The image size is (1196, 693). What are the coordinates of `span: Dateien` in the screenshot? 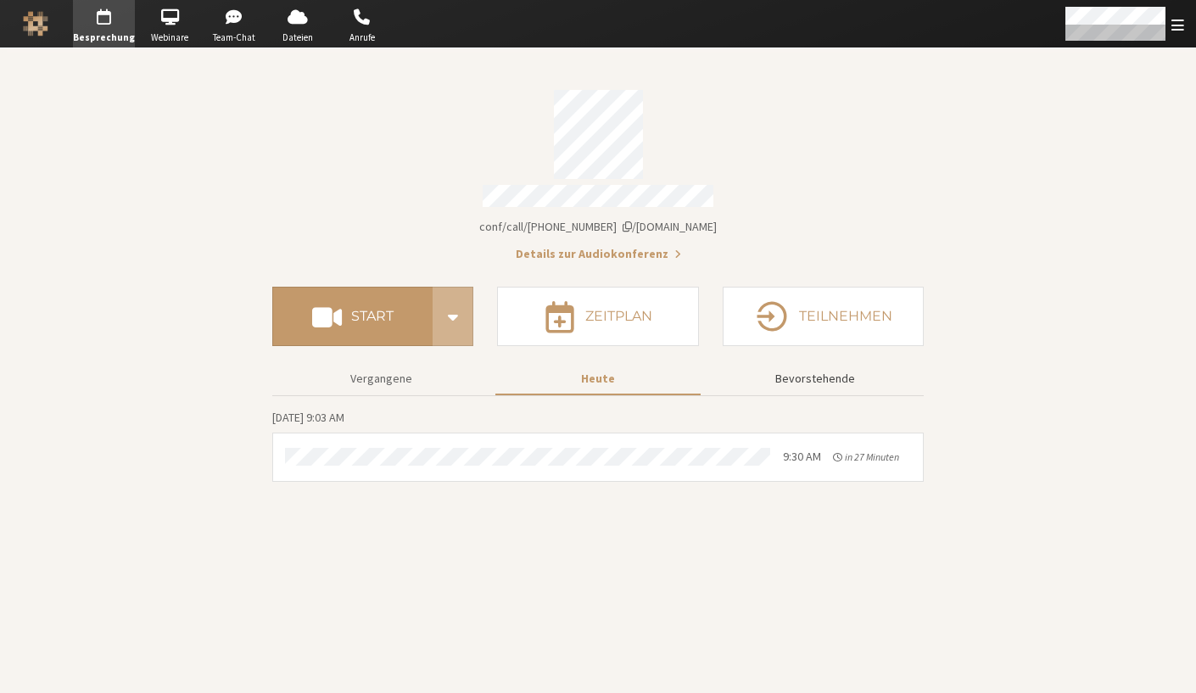 It's located at (298, 37).